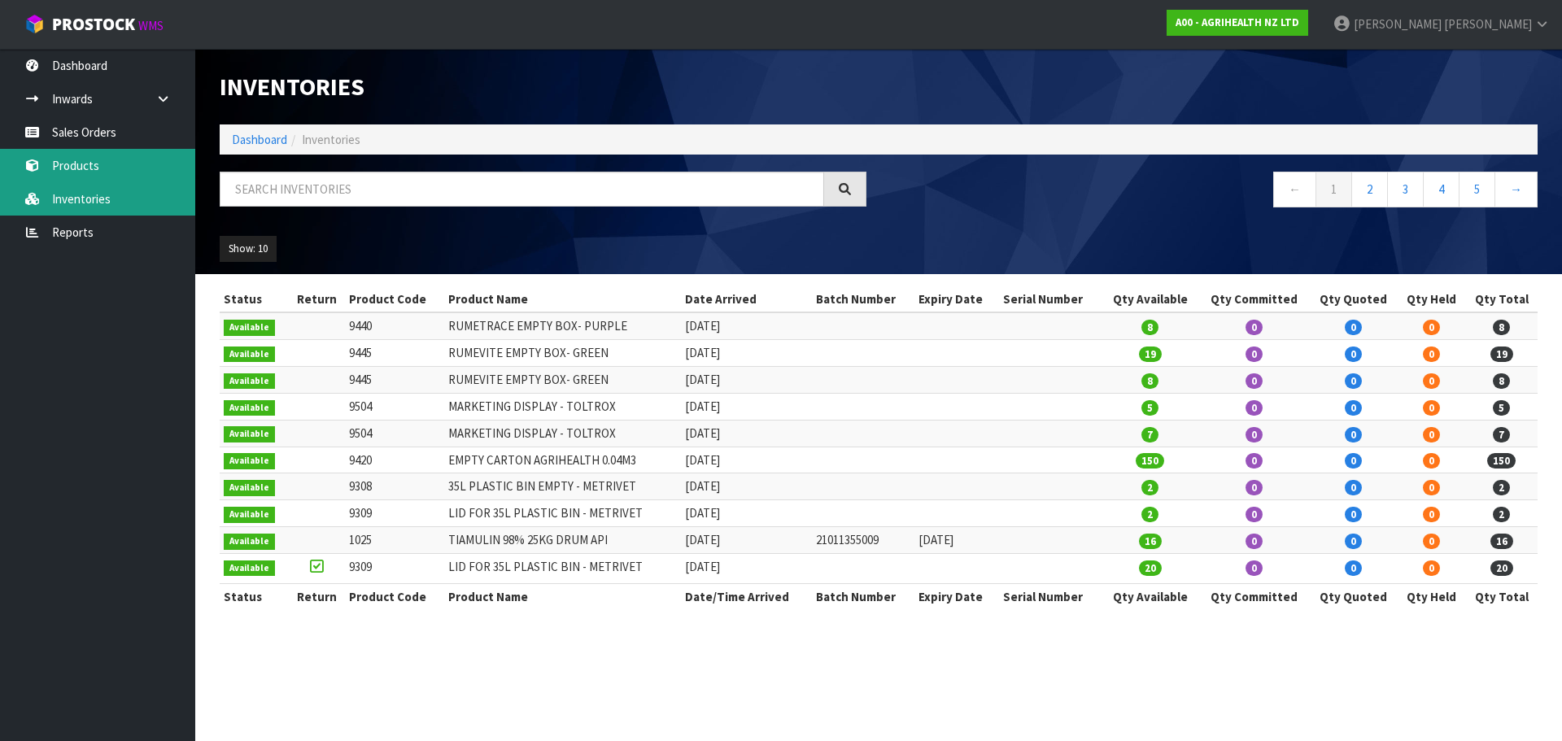 This screenshot has height=741, width=1562. Describe the element at coordinates (863, 540) in the screenshot. I see `td: 21011355009` at that location.